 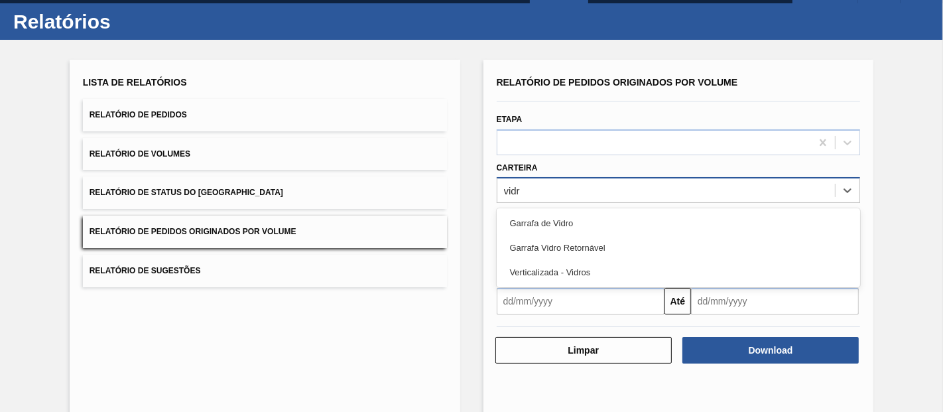 What do you see at coordinates (135, 82) in the screenshot?
I see `span: Lista de Relatórios` at bounding box center [135, 82].